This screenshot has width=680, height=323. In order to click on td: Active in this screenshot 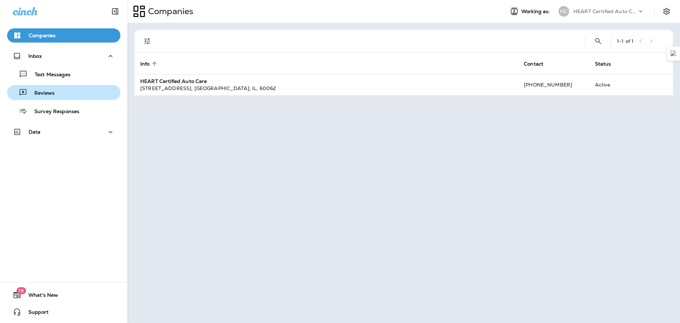, I will do `click(612, 85)`.